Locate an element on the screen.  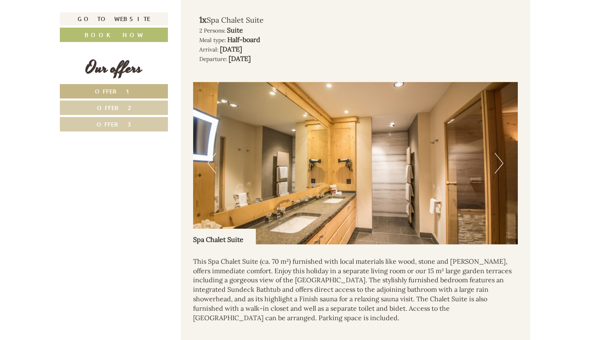
b: 1x is located at coordinates (203, 19).